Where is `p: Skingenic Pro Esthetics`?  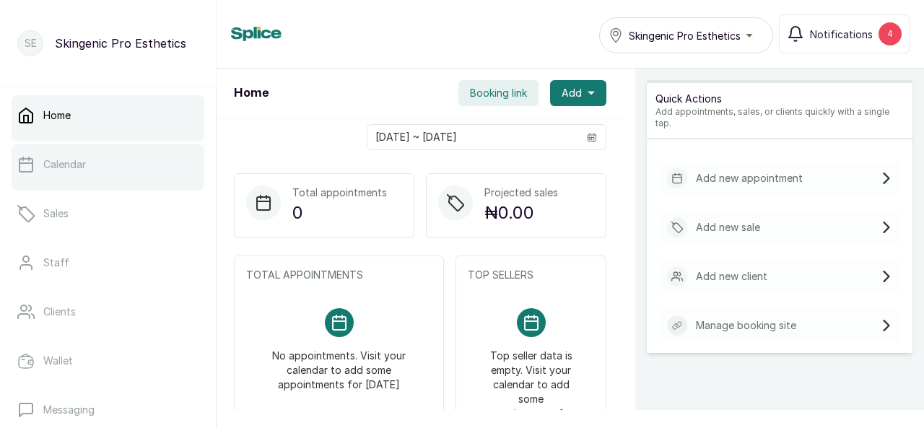 p: Skingenic Pro Esthetics is located at coordinates (121, 43).